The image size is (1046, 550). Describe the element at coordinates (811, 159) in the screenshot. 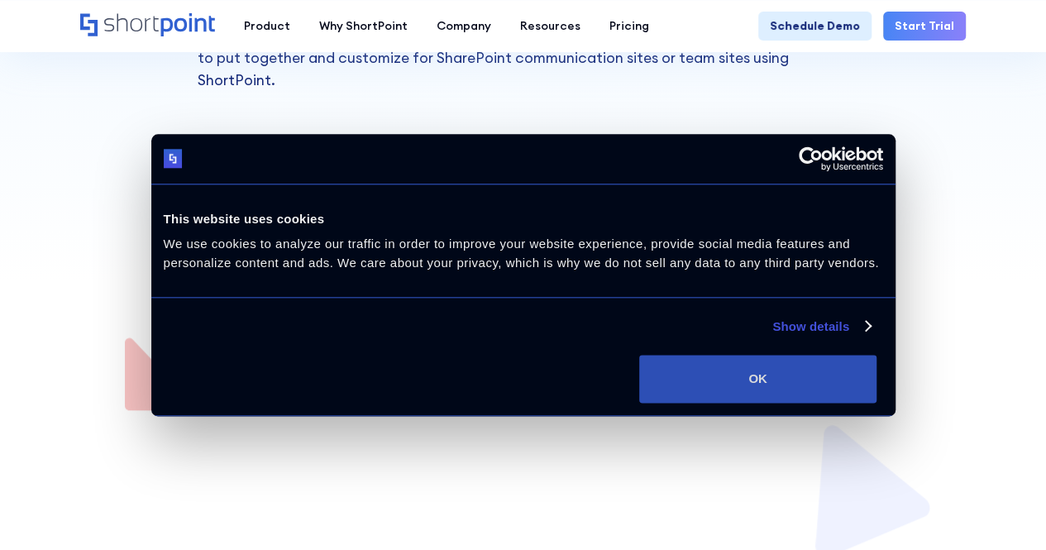

I see `a: Usercentrics Cookiebot - opens in a new window` at that location.